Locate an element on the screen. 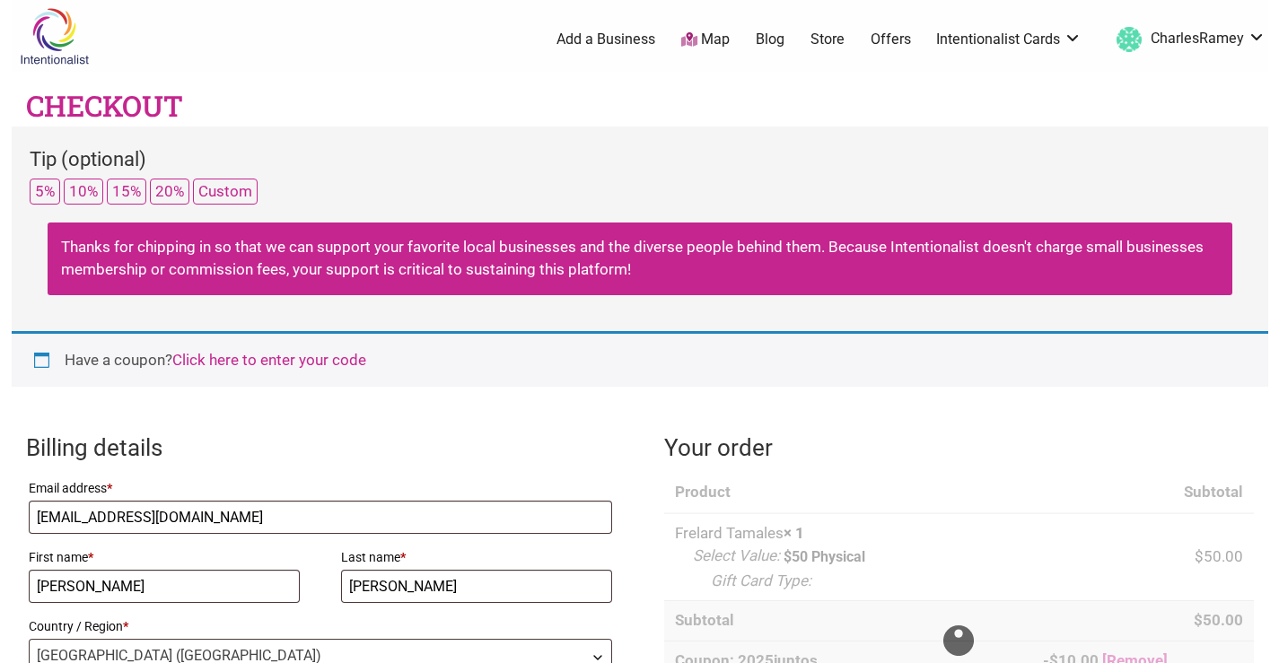  button: 15% is located at coordinates (127, 191).